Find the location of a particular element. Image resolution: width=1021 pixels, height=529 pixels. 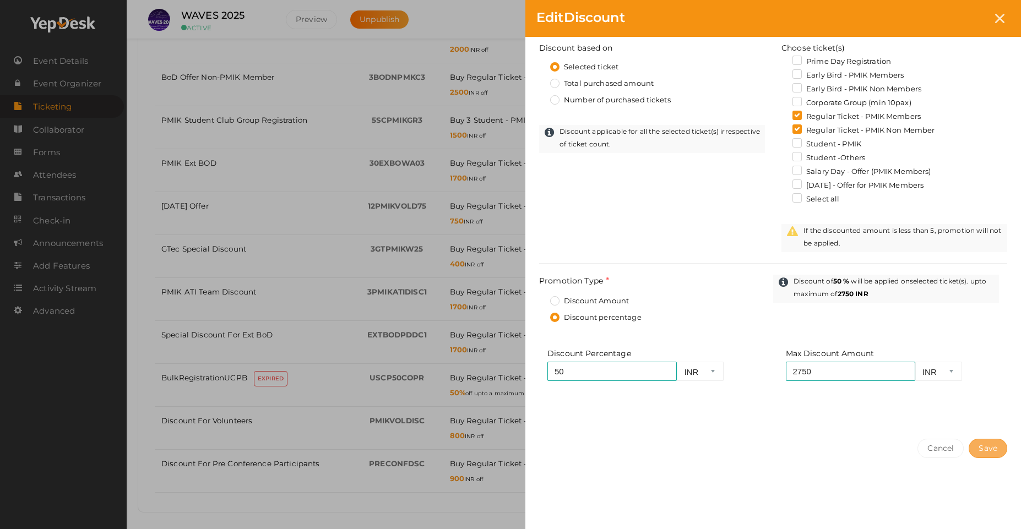

span: selected ticket(s). is located at coordinates (939, 281).